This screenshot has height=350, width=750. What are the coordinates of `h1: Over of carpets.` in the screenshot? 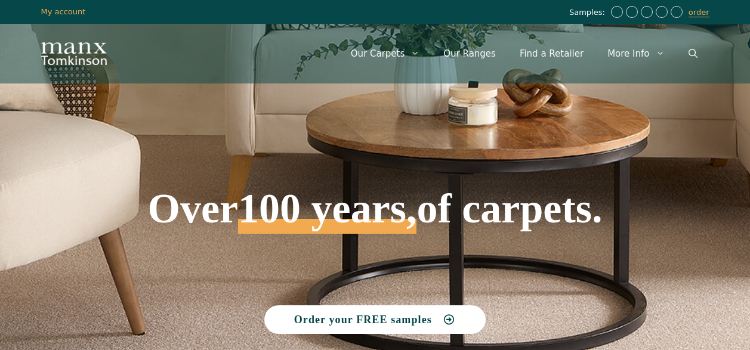 It's located at (375, 168).